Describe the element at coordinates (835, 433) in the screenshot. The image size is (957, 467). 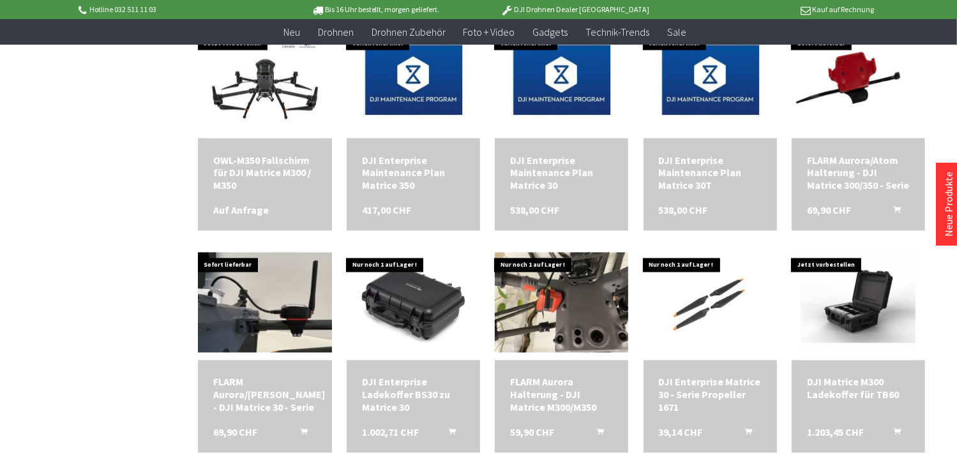
I see `span: 1.203,45 CHF` at that location.